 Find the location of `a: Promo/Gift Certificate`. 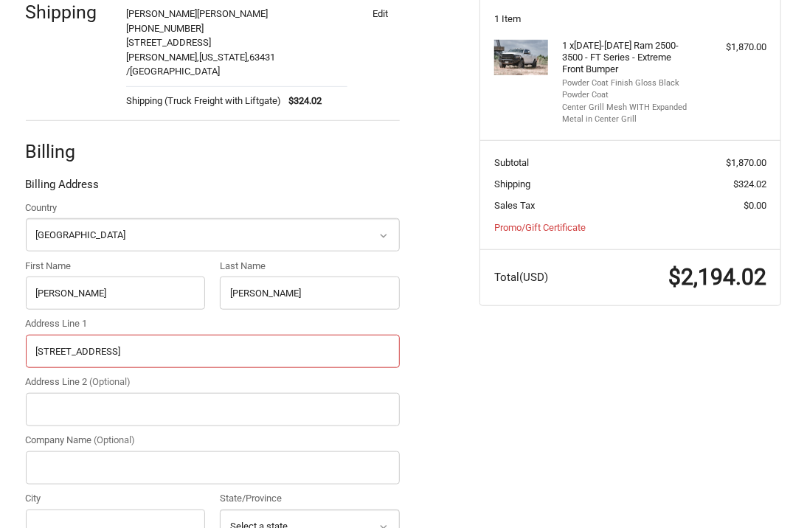

a: Promo/Gift Certificate is located at coordinates (540, 227).